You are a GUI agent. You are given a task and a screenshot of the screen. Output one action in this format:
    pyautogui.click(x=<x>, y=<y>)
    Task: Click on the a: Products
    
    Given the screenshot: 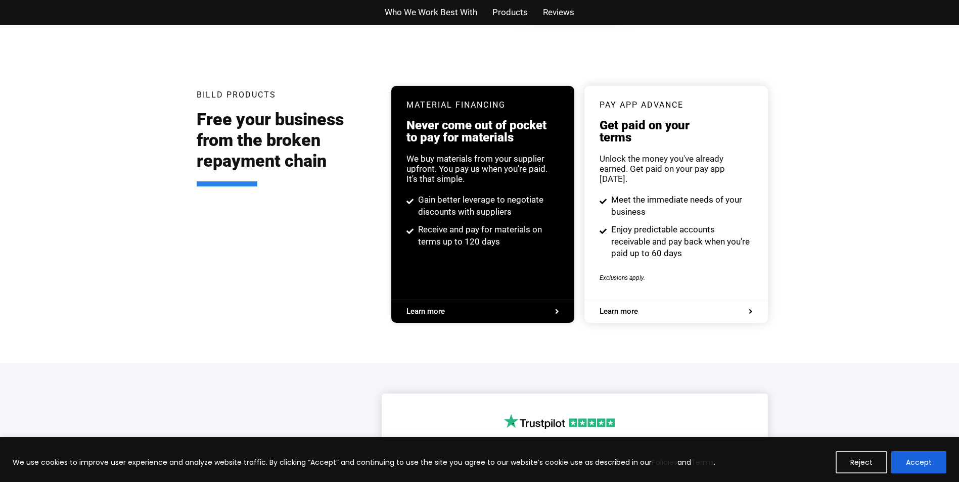 What is the action you would take?
    pyautogui.click(x=510, y=12)
    